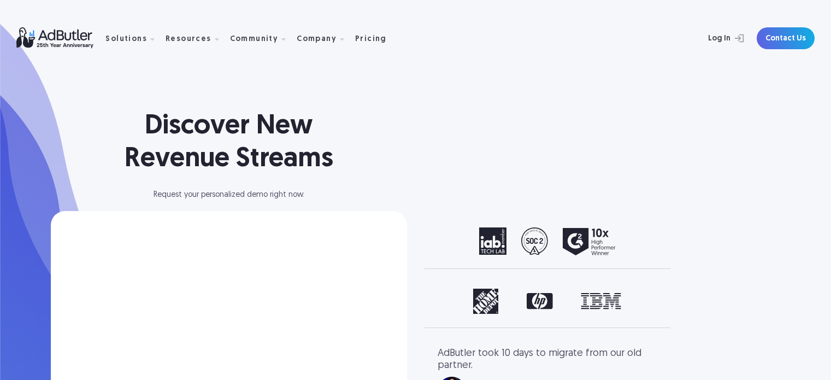 The width and height of the screenshot is (831, 380). What do you see at coordinates (229, 195) in the screenshot?
I see `div: Request your personalized demo right now.` at bounding box center [229, 195].